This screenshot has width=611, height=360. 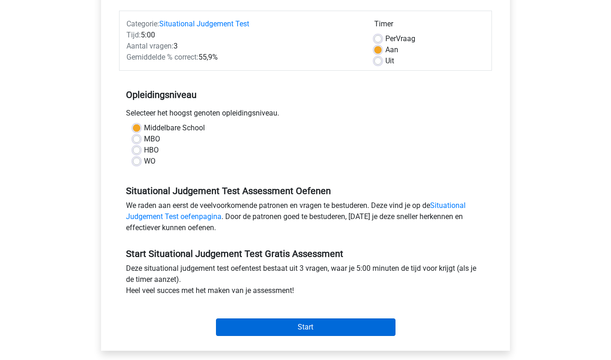 I want to click on div: 3, so click(x=243, y=46).